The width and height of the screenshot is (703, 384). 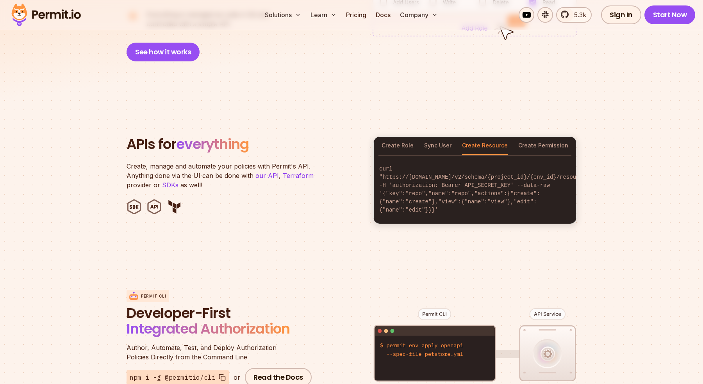 I want to click on button: Solutions, so click(x=283, y=15).